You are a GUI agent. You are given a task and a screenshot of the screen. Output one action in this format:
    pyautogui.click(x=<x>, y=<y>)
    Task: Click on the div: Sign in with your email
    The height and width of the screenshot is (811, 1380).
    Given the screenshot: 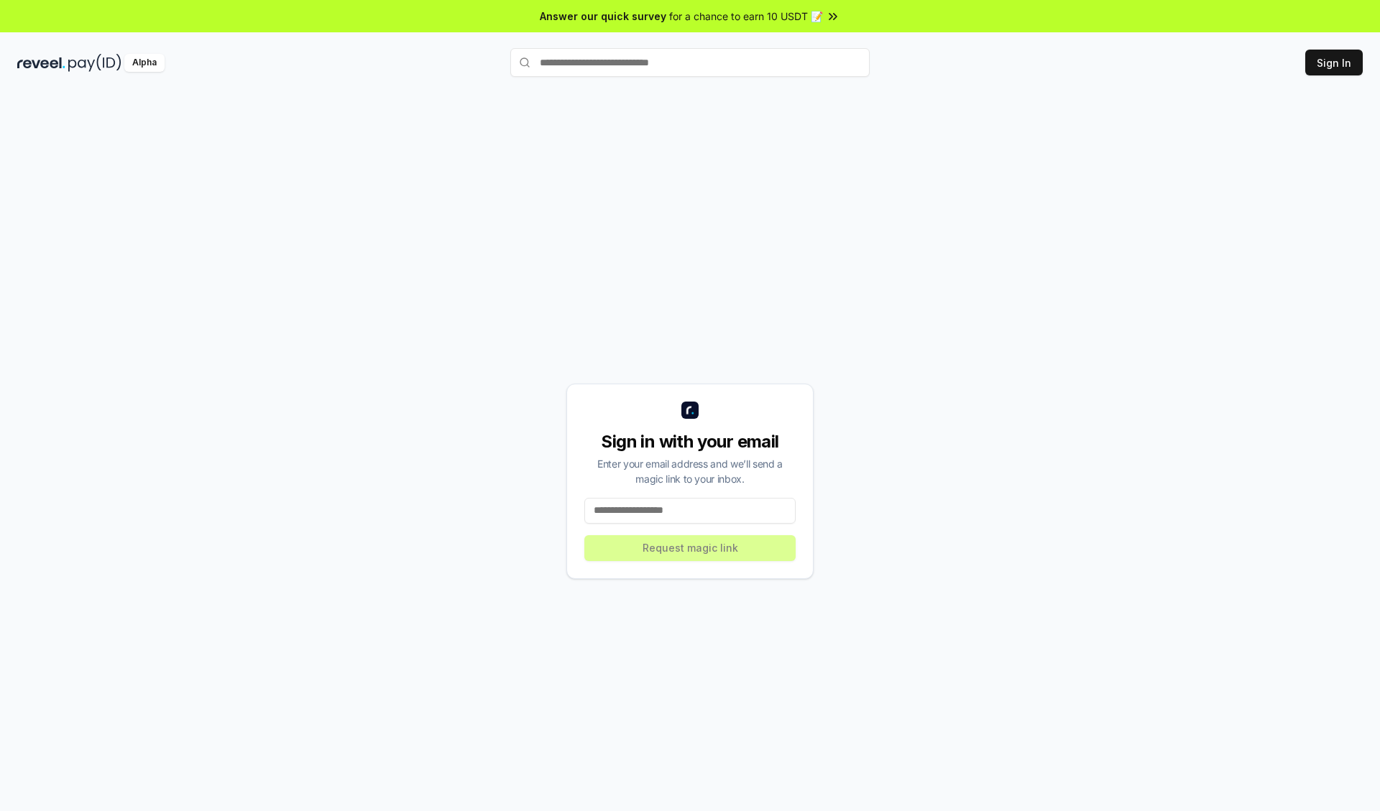 What is the action you would take?
    pyautogui.click(x=690, y=442)
    